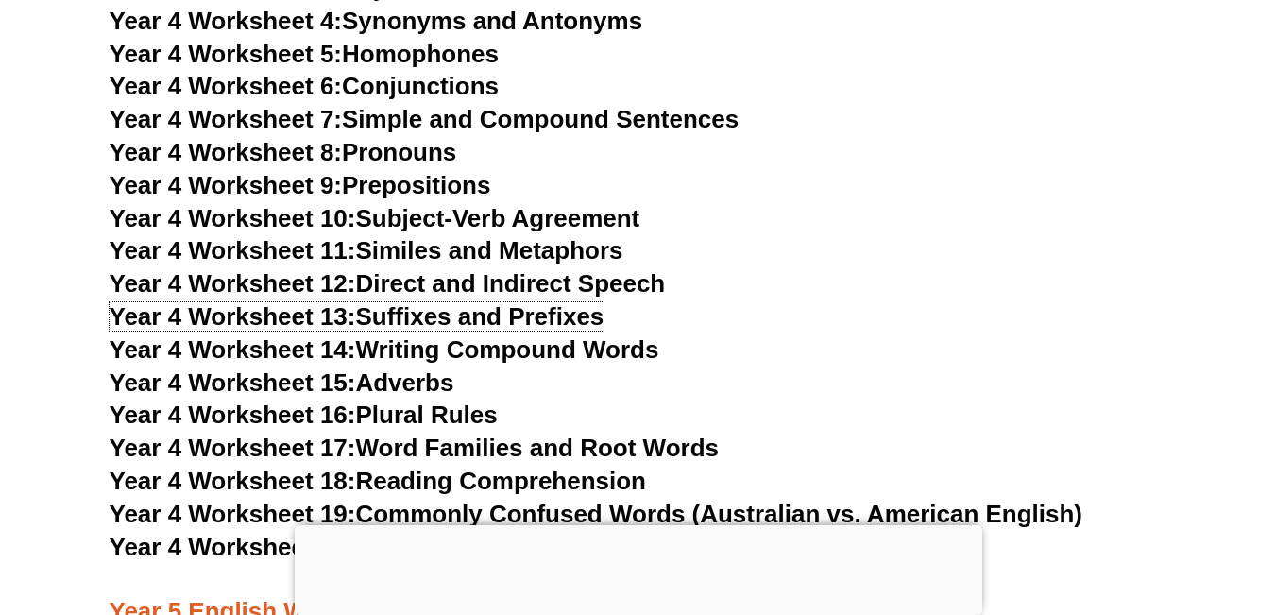 This screenshot has height=615, width=1276. I want to click on a: Year 4 Worksheet 8:Pronouns, so click(283, 152).